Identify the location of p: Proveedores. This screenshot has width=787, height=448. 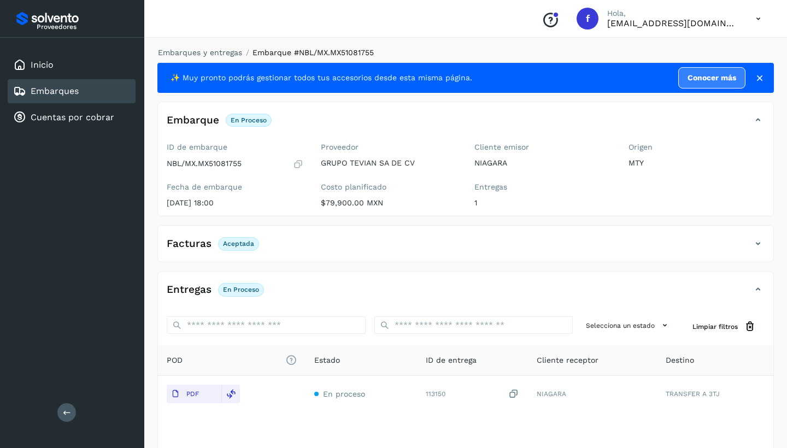
(84, 27).